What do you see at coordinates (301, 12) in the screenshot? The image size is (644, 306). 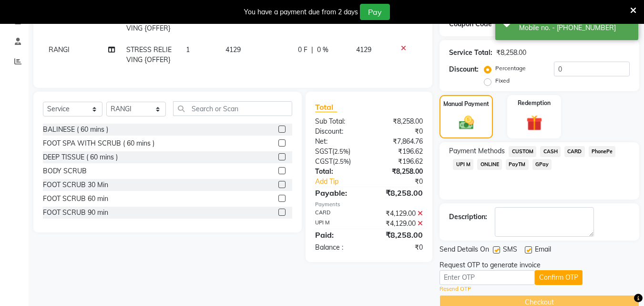 I see `div: You have a payment due from 2 days` at bounding box center [301, 12].